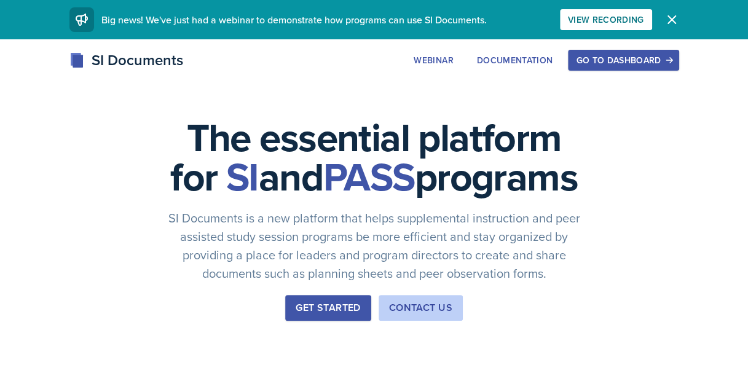 The image size is (748, 365). What do you see at coordinates (434, 60) in the screenshot?
I see `button: Webinar` at bounding box center [434, 60].